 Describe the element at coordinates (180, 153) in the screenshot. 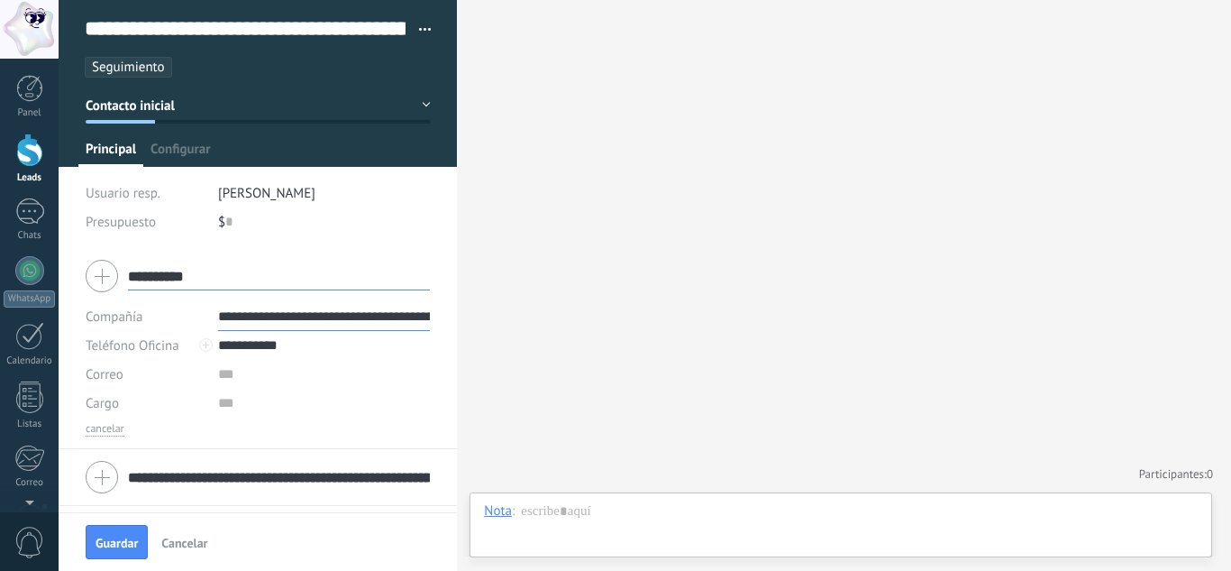

I see `span: Configurar` at that location.